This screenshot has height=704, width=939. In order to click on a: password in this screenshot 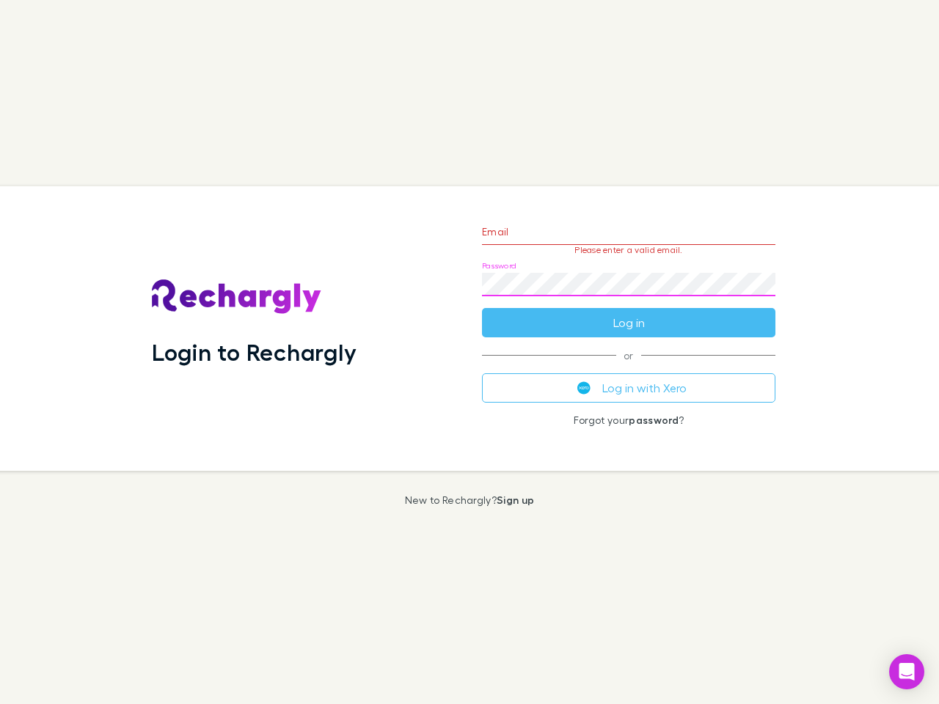, I will do `click(654, 420)`.